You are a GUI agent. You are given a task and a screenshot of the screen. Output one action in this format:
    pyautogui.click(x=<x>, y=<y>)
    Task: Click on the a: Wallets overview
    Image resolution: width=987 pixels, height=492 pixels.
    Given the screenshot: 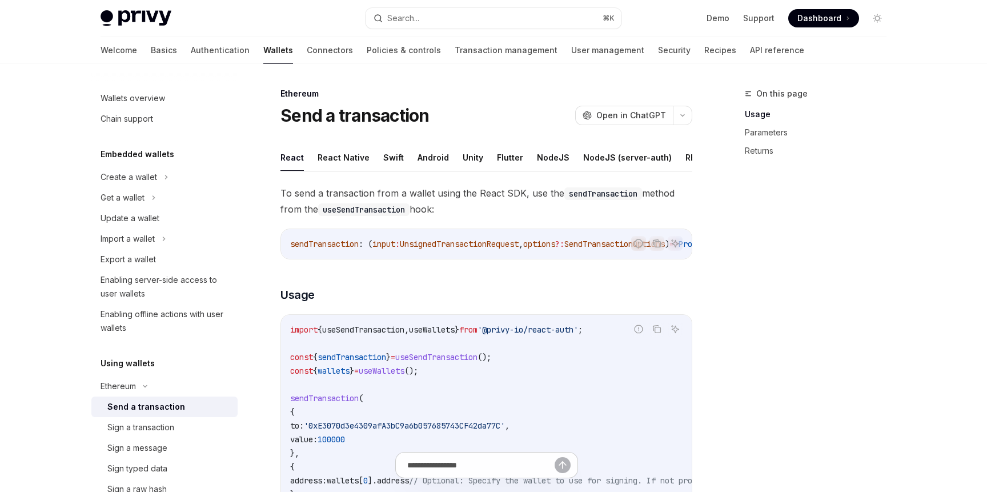 What is the action you would take?
    pyautogui.click(x=165, y=98)
    